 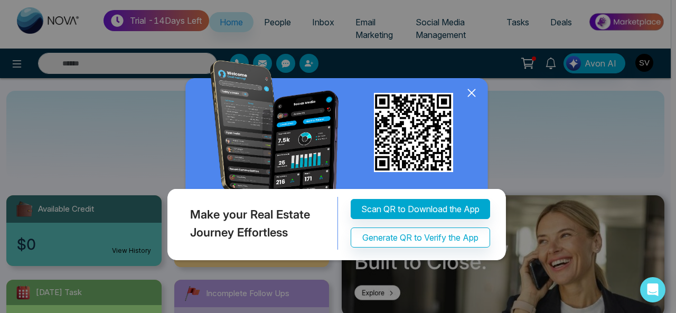 What do you see at coordinates (338, 163) in the screenshot?
I see `img: QRModal` at bounding box center [338, 163].